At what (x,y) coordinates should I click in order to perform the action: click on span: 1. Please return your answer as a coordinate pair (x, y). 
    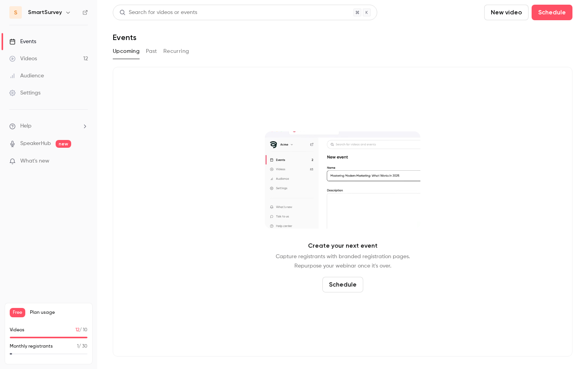
    Looking at the image, I should click on (78, 347).